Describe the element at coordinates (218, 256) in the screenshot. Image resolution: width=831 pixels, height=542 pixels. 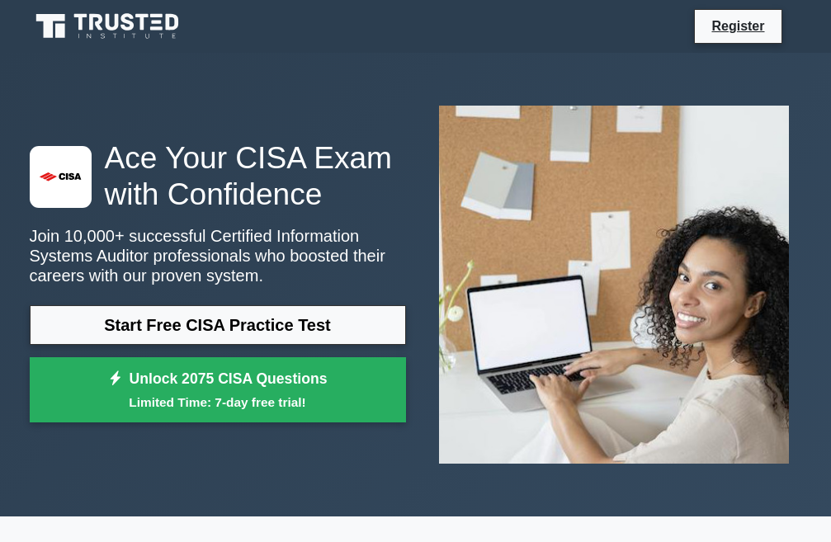
I see `p: Join 10,000+ successful Certified Information Systems Auditor professionals who boosted their car...` at that location.